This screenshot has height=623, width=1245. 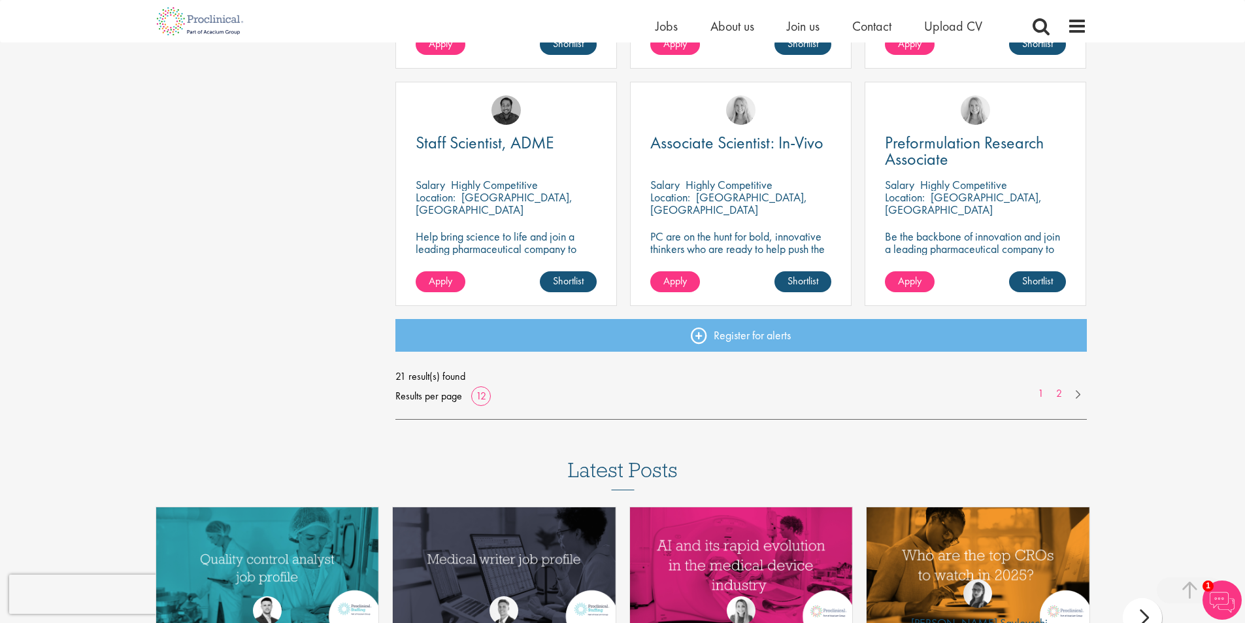 I want to click on img: Top 10 CROs 2025 | Proclinical, so click(x=978, y=565).